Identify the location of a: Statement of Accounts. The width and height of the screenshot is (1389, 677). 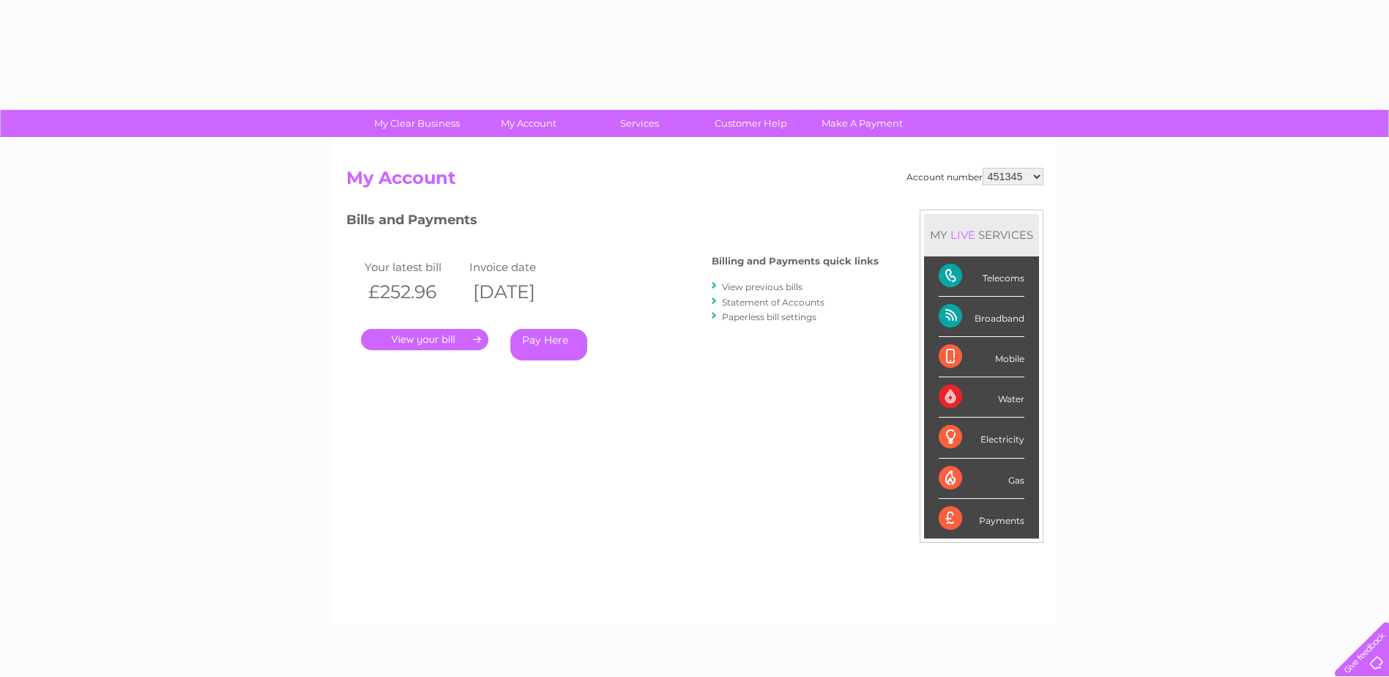
(773, 302).